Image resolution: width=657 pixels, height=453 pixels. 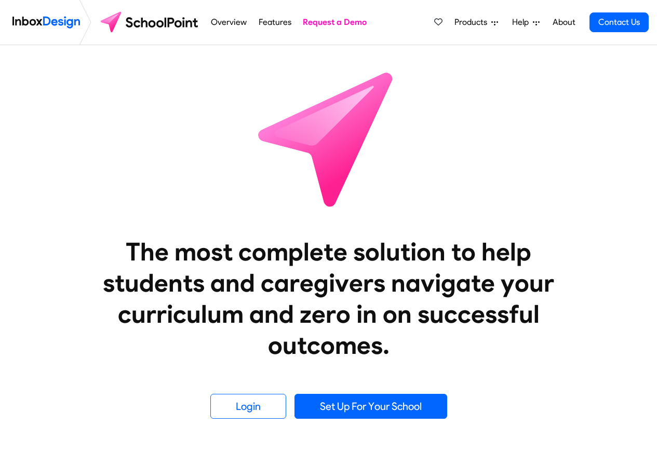 I want to click on span: Help, so click(x=522, y=22).